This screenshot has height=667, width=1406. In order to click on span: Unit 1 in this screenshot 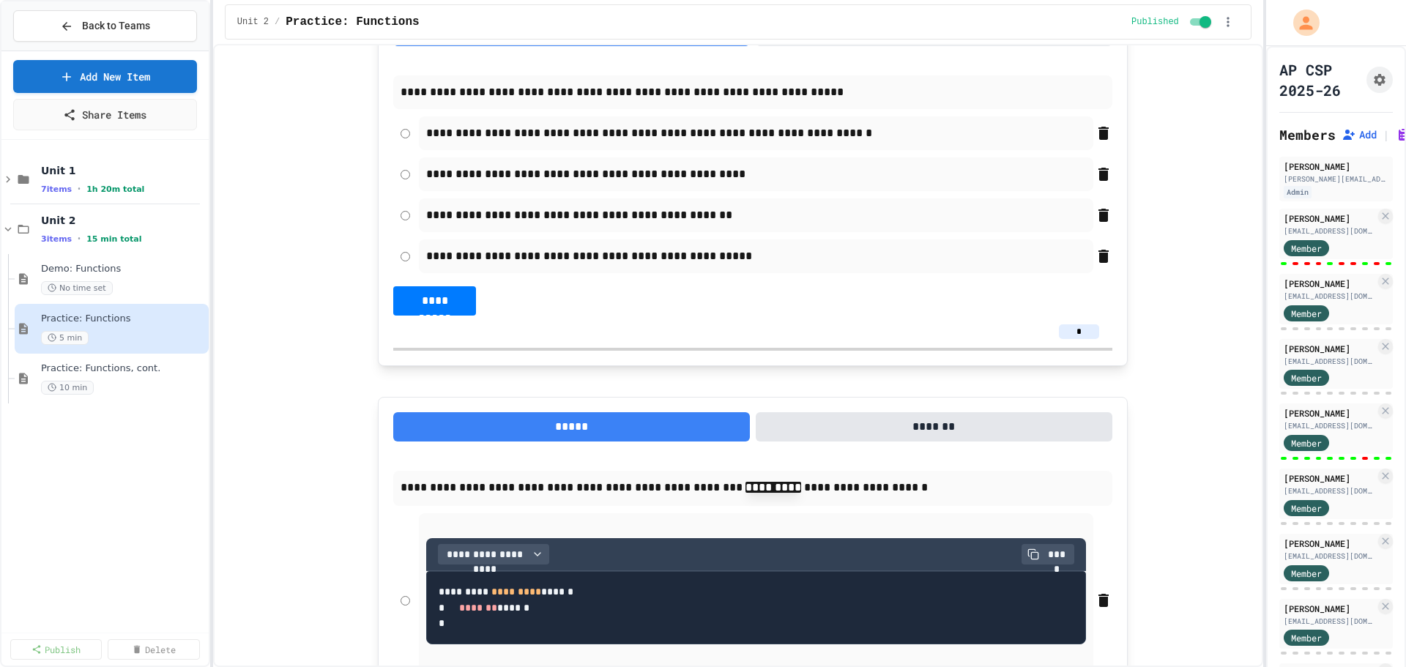, I will do `click(123, 171)`.